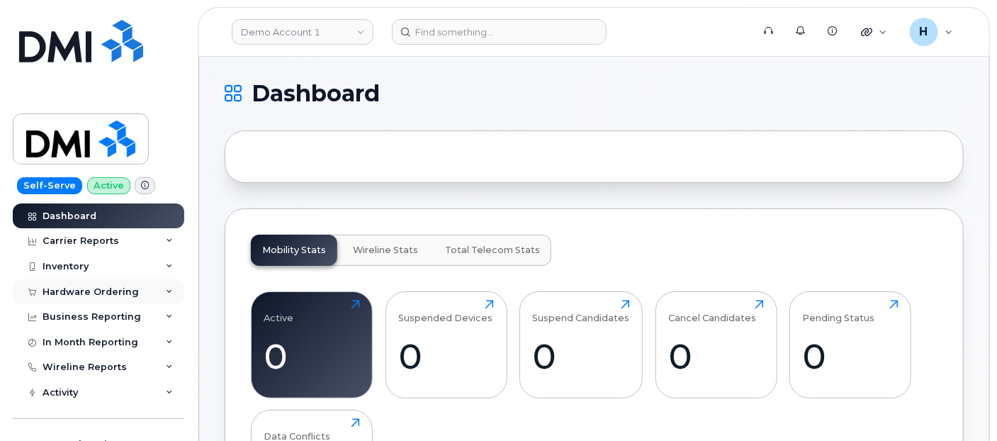  Describe the element at coordinates (716, 345) in the screenshot. I see `a: Cancel Candidates0` at that location.